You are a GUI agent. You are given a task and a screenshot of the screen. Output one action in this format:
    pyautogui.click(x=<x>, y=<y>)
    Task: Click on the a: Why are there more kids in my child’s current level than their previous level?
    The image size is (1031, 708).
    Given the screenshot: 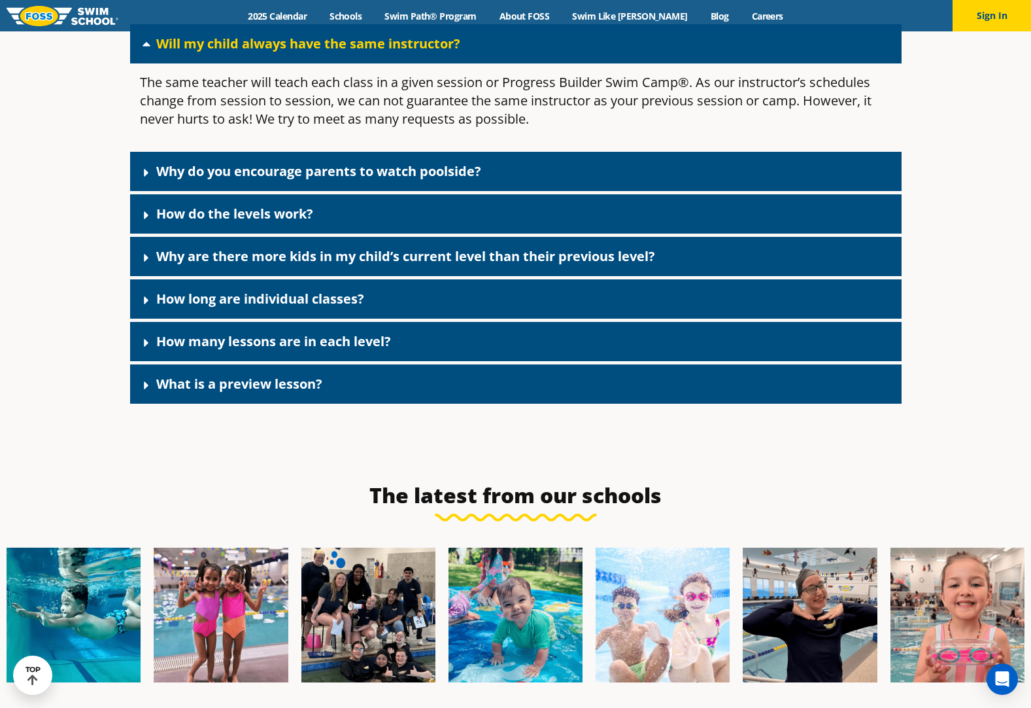 What is the action you would take?
    pyautogui.click(x=405, y=256)
    